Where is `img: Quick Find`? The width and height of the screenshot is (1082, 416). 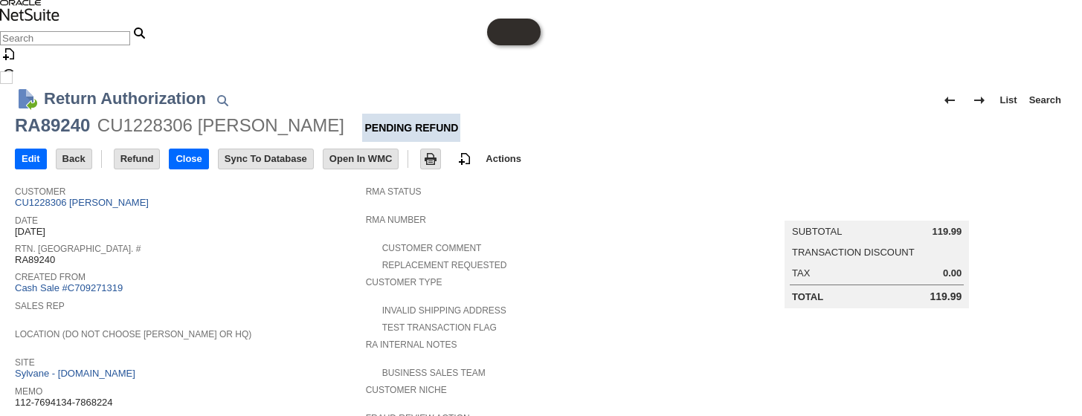 img: Quick Find is located at coordinates (222, 100).